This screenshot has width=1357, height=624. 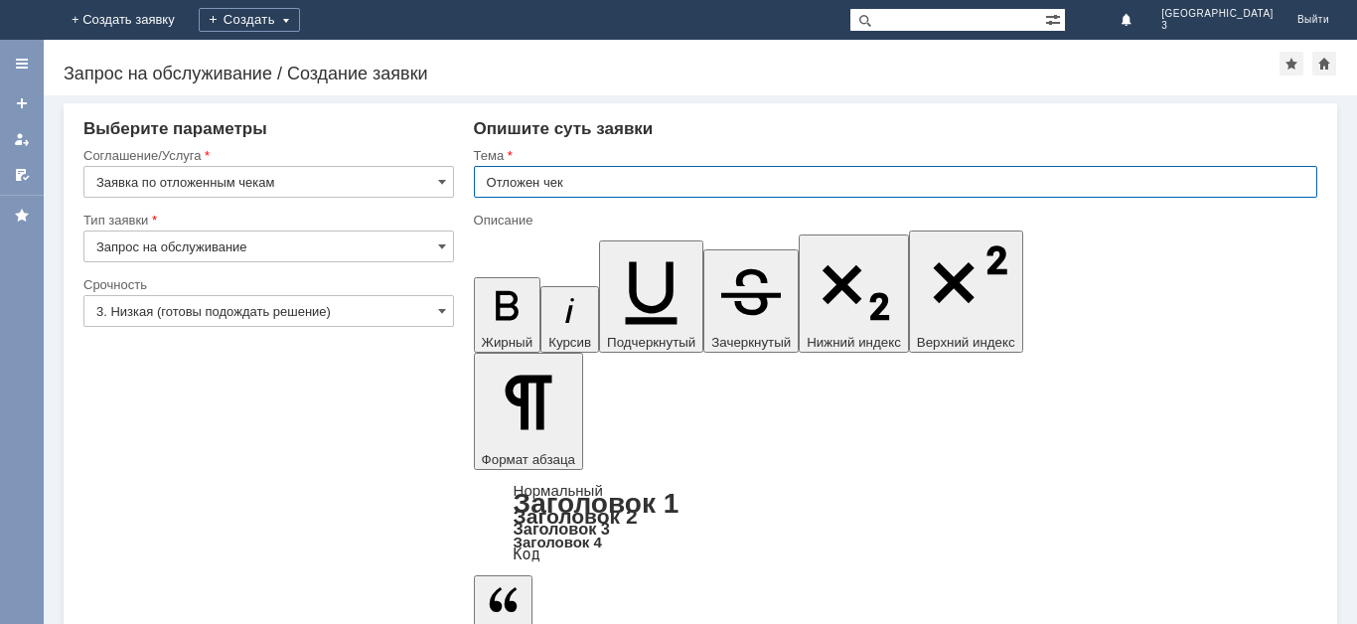 I want to click on button: Курсив, so click(x=569, y=319).